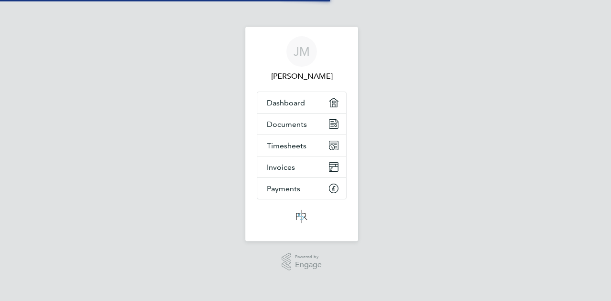 This screenshot has width=611, height=301. Describe the element at coordinates (286, 103) in the screenshot. I see `span: Dashboard` at that location.